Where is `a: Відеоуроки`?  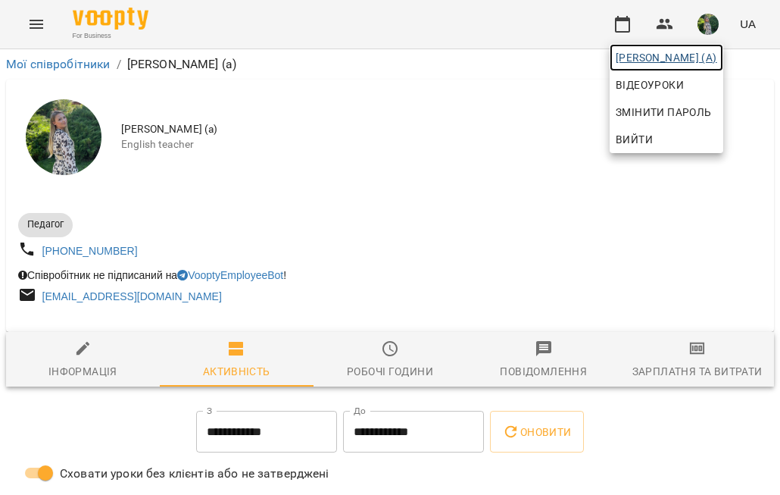 a: Відеоуроки is located at coordinates (650, 85).